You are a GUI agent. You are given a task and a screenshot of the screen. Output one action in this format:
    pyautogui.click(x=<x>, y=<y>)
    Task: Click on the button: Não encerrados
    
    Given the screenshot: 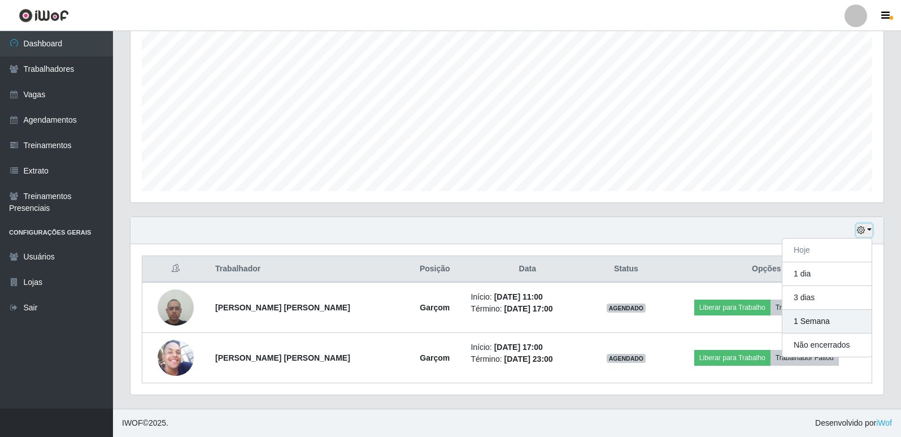 What is the action you would take?
    pyautogui.click(x=827, y=345)
    